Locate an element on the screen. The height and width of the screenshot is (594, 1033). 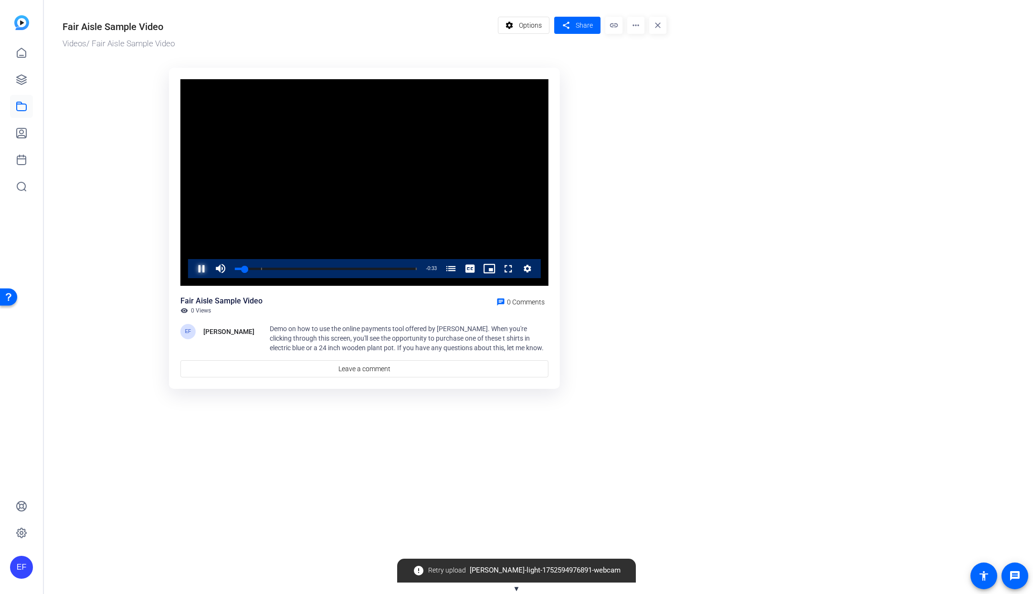
mat-icon: share is located at coordinates (566, 25).